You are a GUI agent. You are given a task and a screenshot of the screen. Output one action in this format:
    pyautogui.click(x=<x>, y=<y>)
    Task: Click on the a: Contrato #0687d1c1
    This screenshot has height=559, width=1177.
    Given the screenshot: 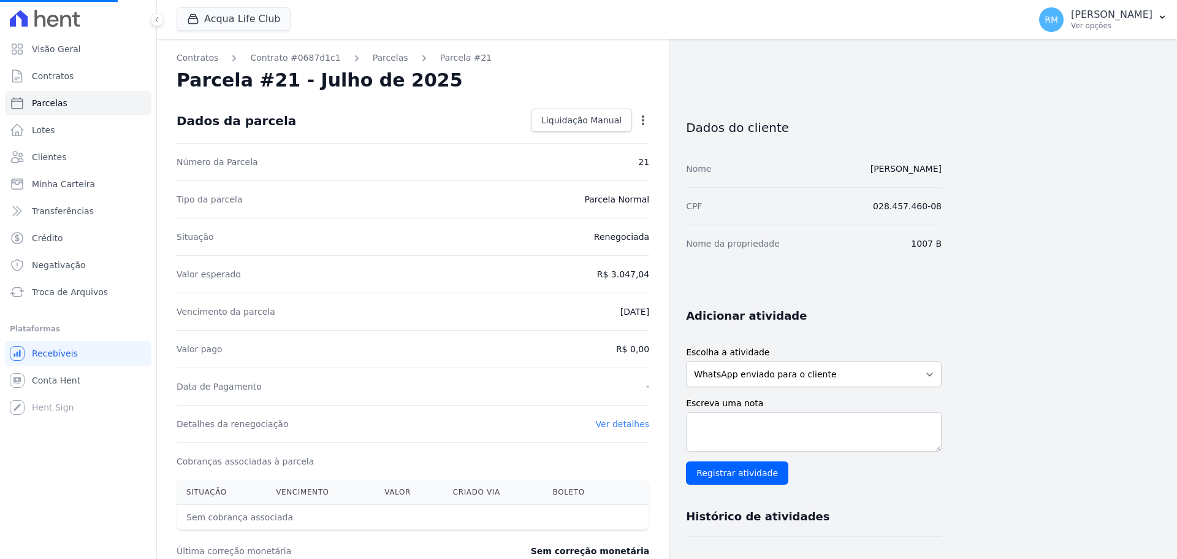 What is the action you would take?
    pyautogui.click(x=295, y=58)
    